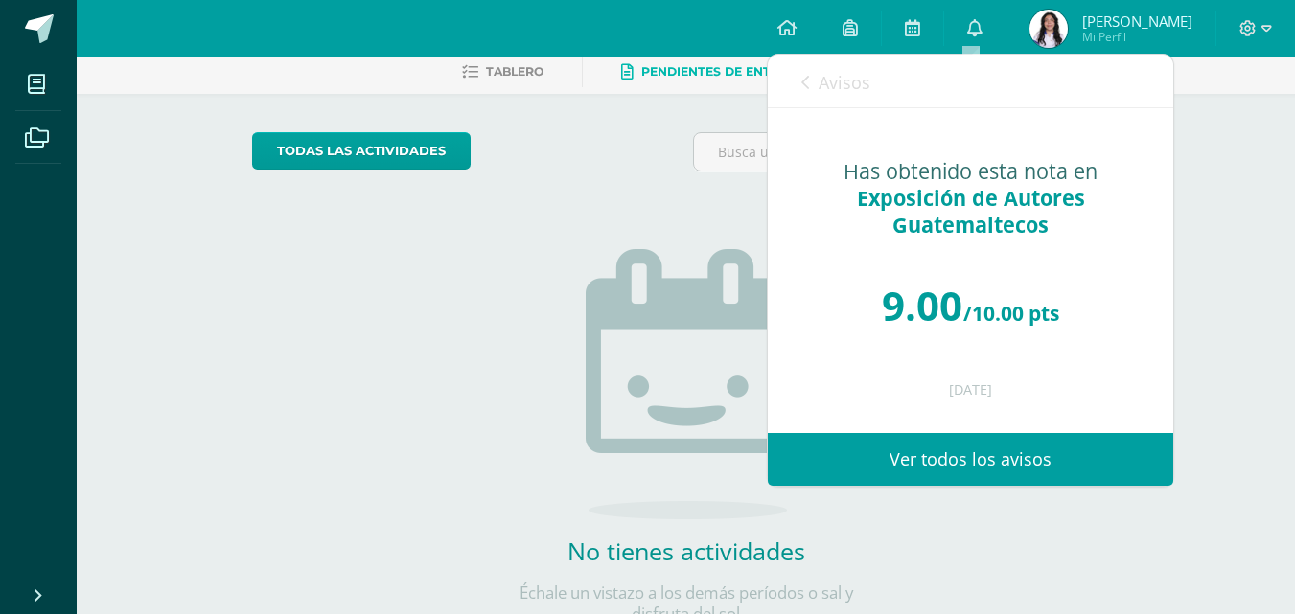 This screenshot has width=1295, height=614. I want to click on span: Tablero, so click(515, 71).